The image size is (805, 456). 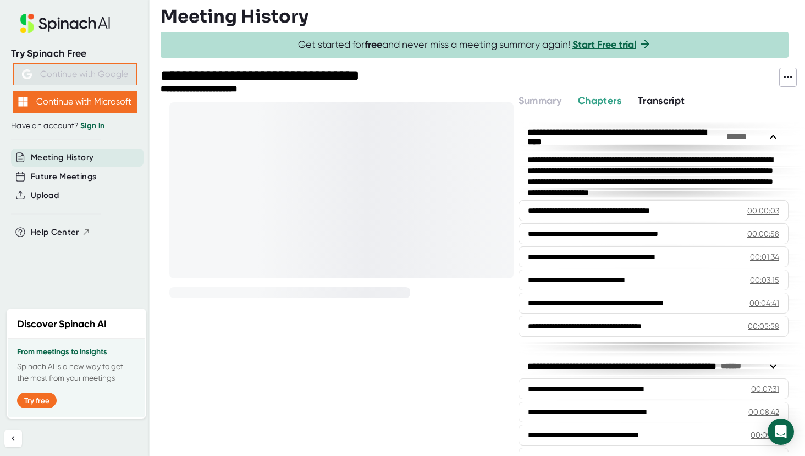 I want to click on img: Aehbyd4JwY73AAAAAElFTkSuQmCC, so click(x=27, y=74).